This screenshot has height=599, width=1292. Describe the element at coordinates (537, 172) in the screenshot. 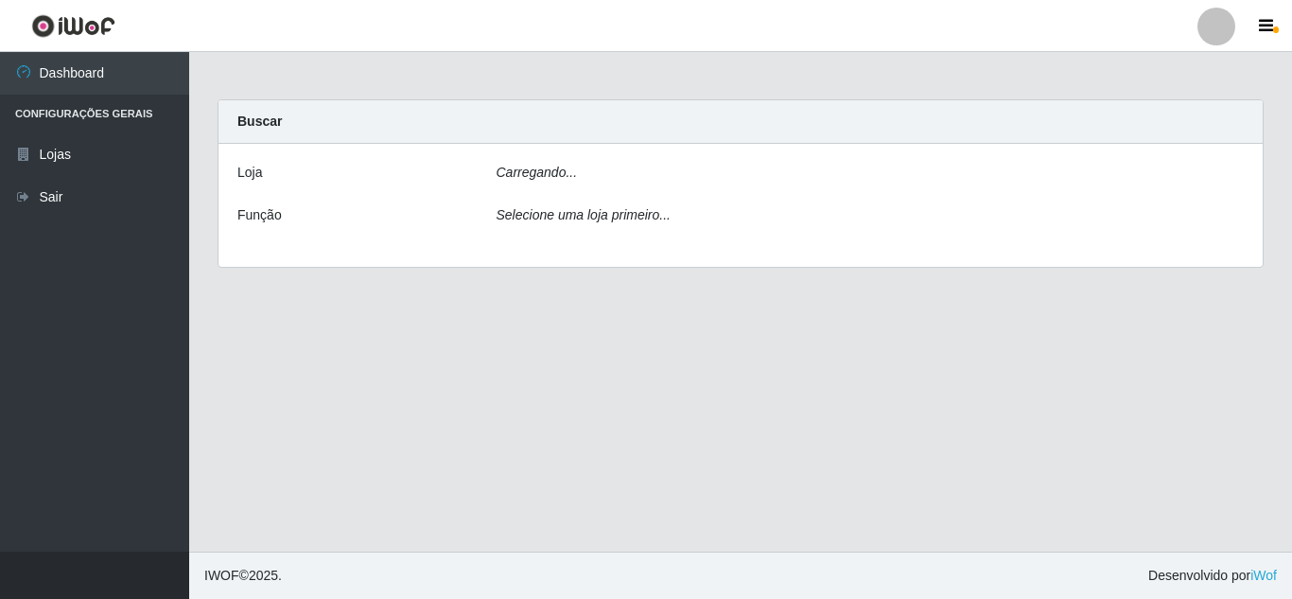

I see `i: Carregando...` at that location.